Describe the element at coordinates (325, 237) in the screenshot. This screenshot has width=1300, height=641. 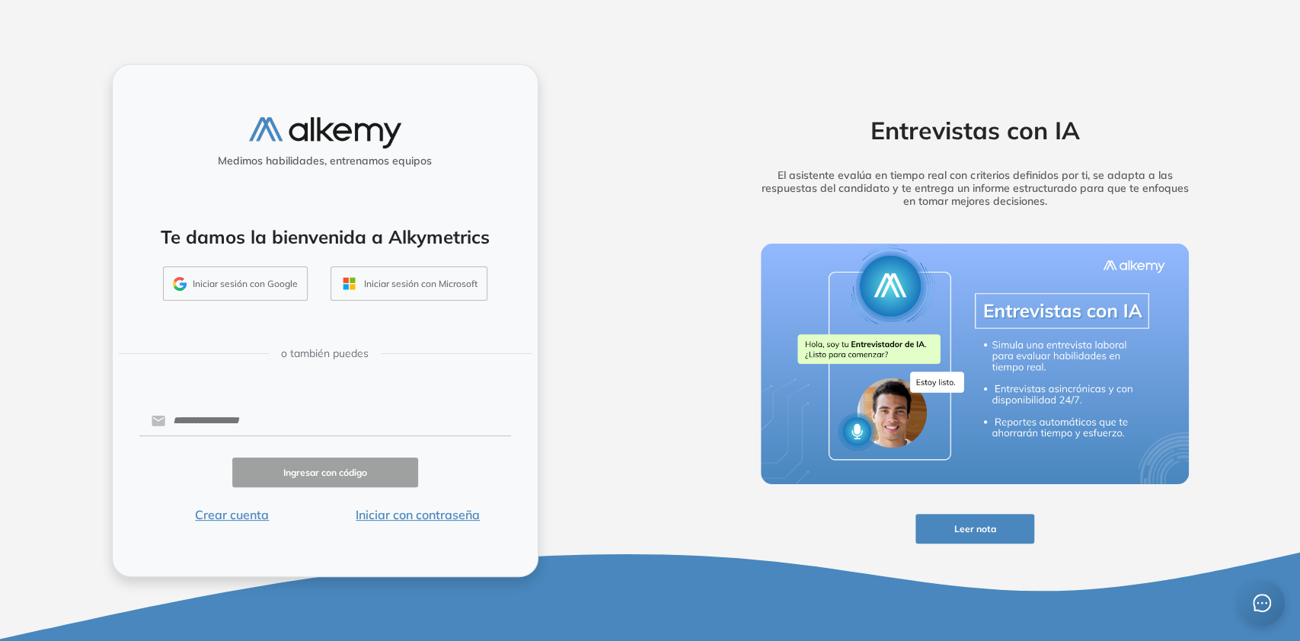
I see `h4: Te damos la bienvenida a Alkymetrics` at that location.